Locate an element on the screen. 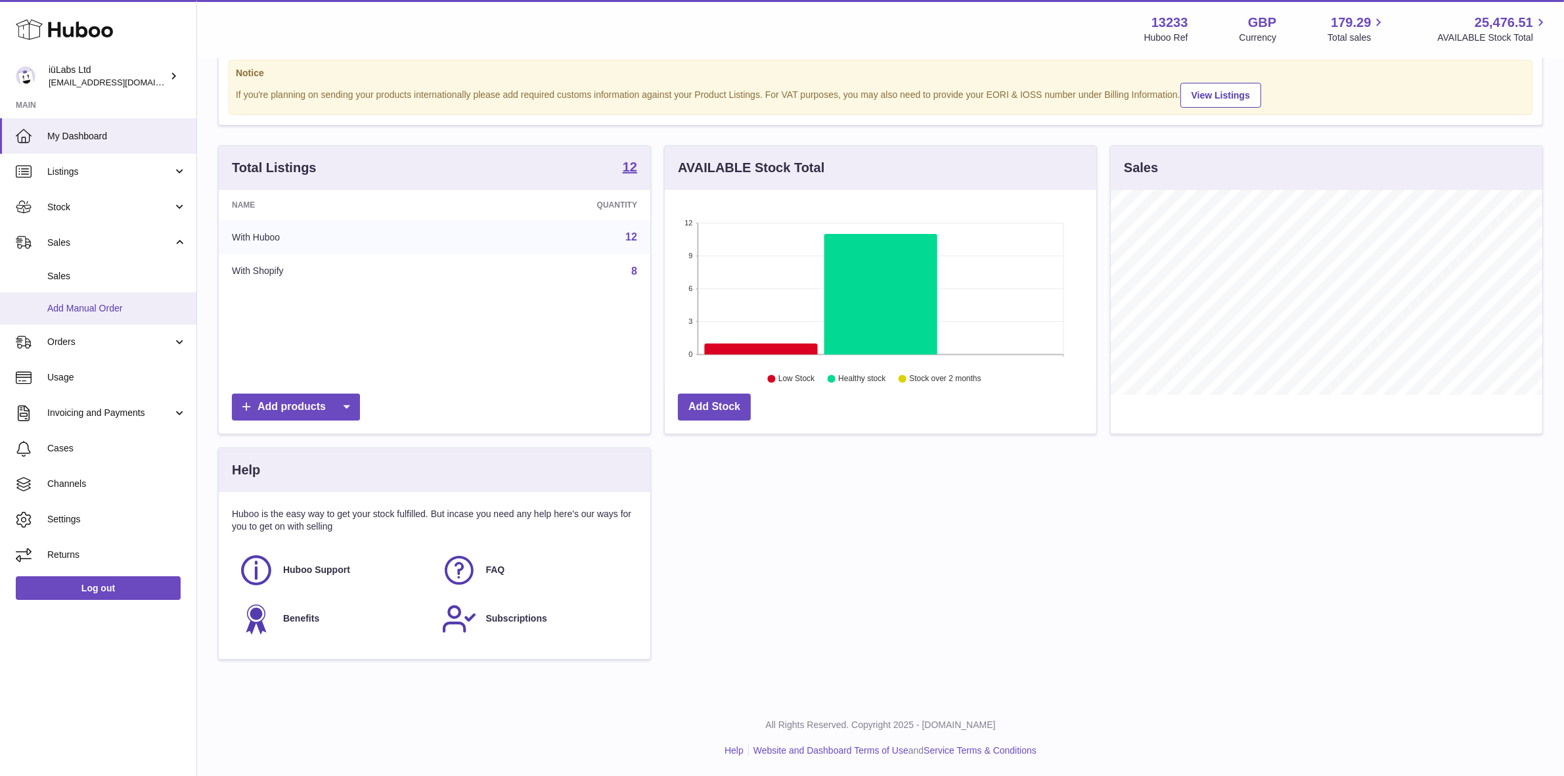 This screenshot has width=1564, height=776. a: Website and Dashboard Terms of Use is located at coordinates (831, 750).